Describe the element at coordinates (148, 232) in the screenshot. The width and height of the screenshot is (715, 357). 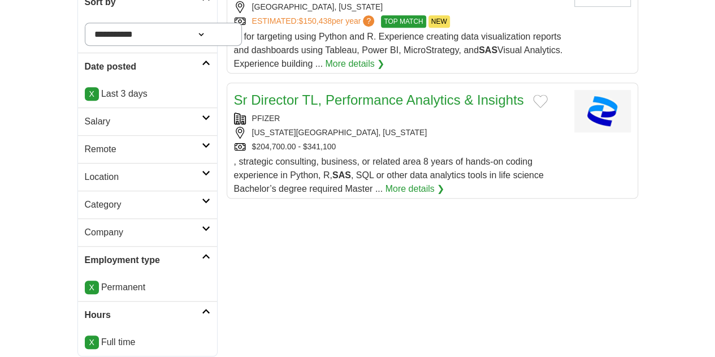
I see `a: Company` at that location.